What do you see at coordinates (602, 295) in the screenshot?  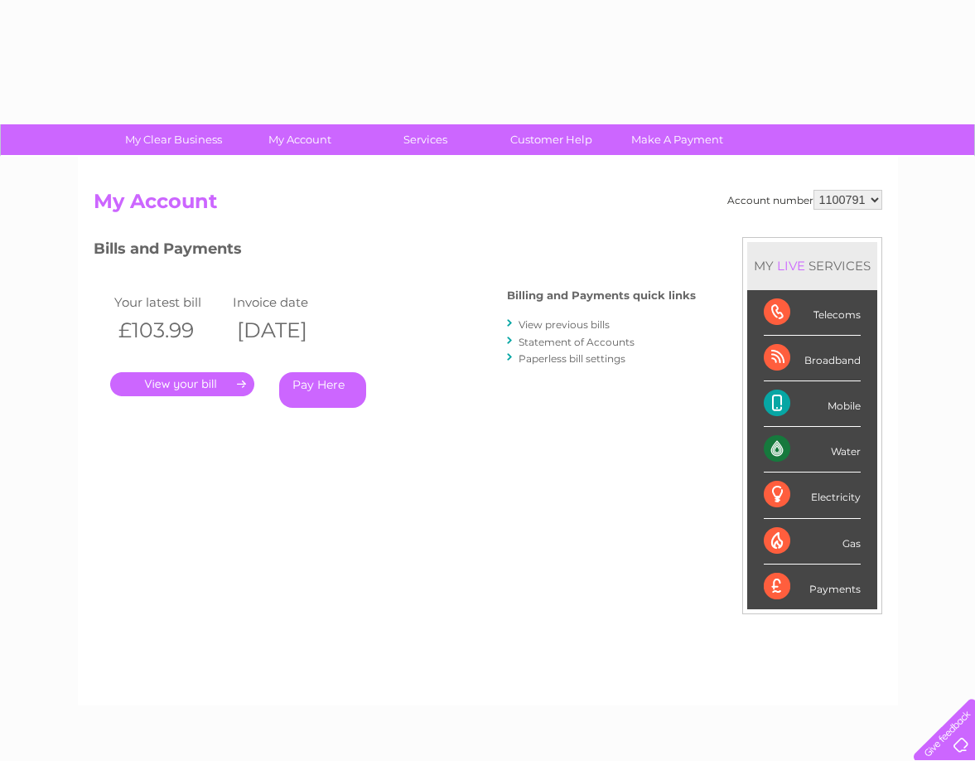 I see `h4: Billing and Payments quick links` at bounding box center [602, 295].